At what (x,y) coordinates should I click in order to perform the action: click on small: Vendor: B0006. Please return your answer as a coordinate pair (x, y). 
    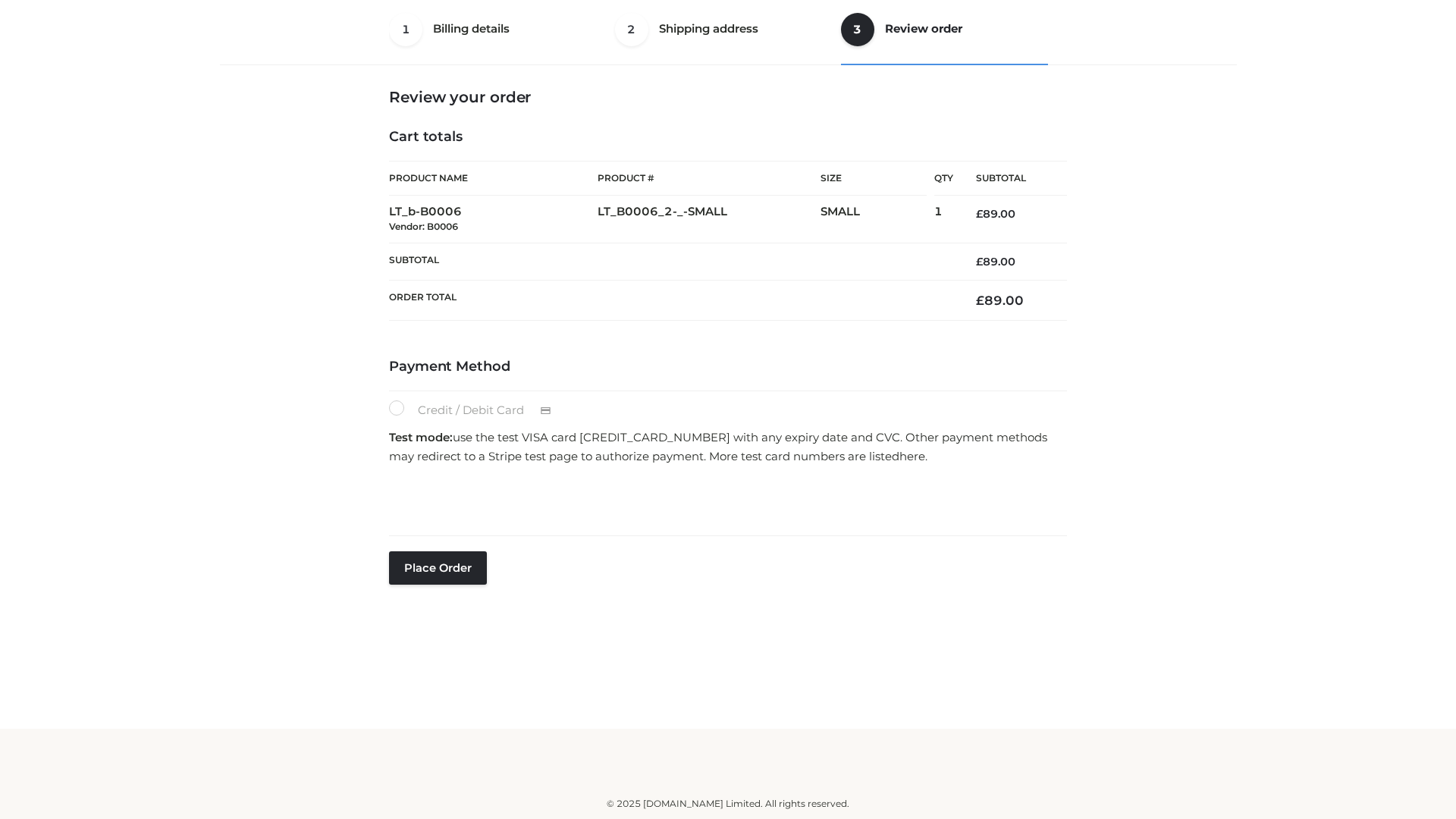
    Looking at the image, I should click on (424, 226).